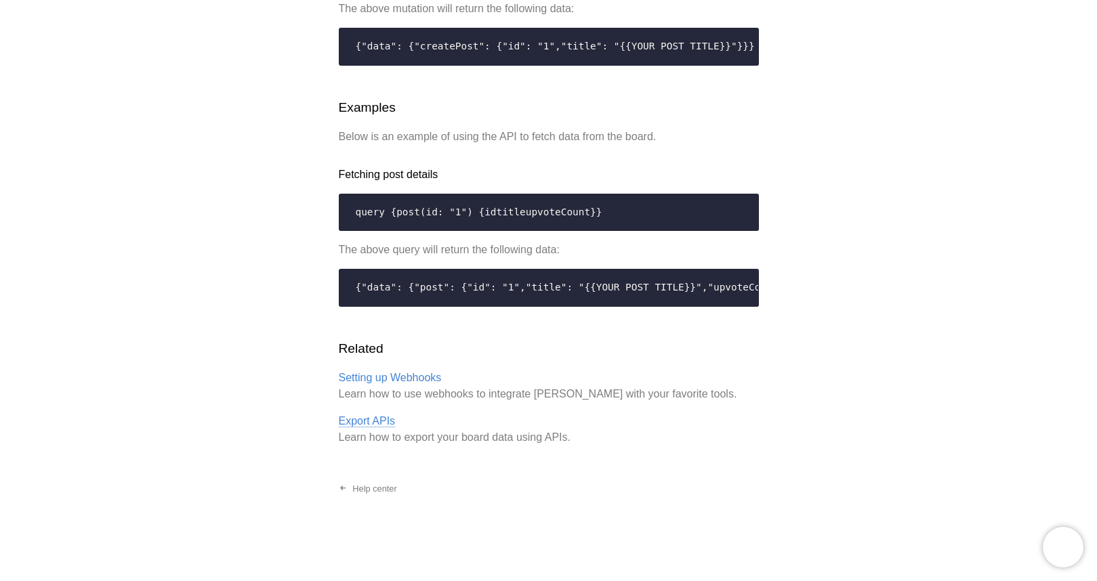 This screenshot has height=581, width=1097. What do you see at coordinates (549, 137) in the screenshot?
I see `p: Below is an example of using the API to fetch data from the board.` at bounding box center [549, 137].